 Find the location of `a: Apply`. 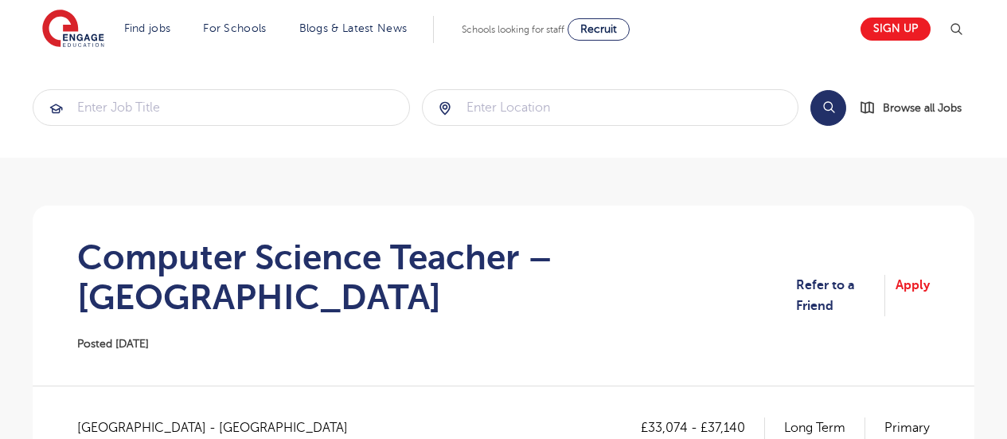

a: Apply is located at coordinates (912, 295).